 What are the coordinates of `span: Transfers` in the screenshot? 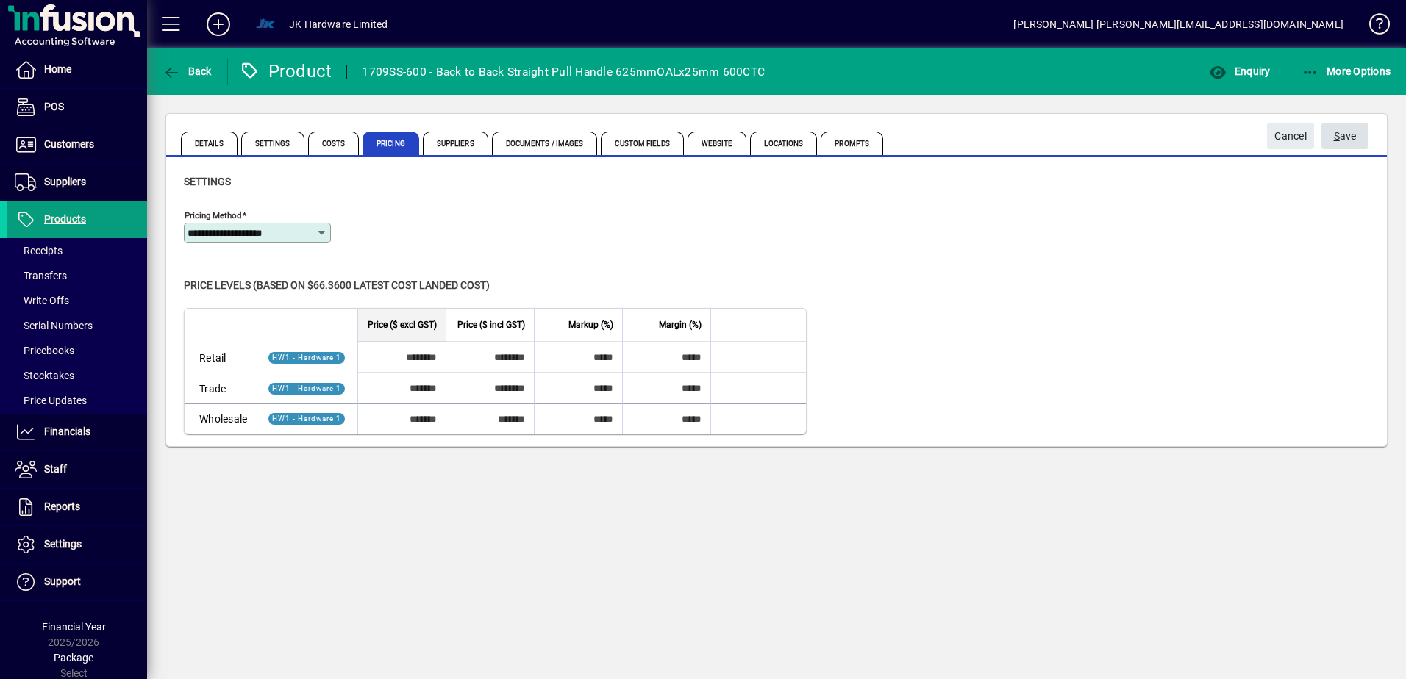 It's located at (40, 276).